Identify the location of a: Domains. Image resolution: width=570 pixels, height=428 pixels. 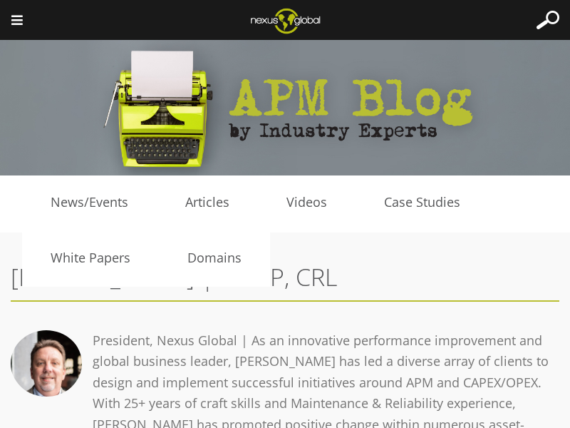
(215, 258).